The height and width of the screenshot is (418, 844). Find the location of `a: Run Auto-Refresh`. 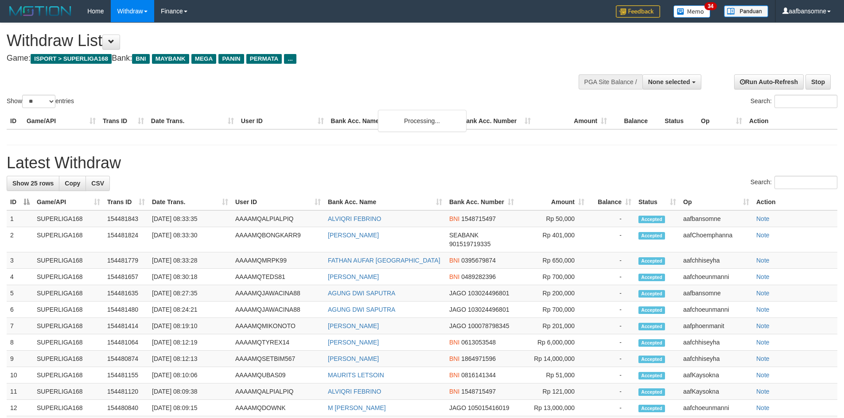

a: Run Auto-Refresh is located at coordinates (768, 82).